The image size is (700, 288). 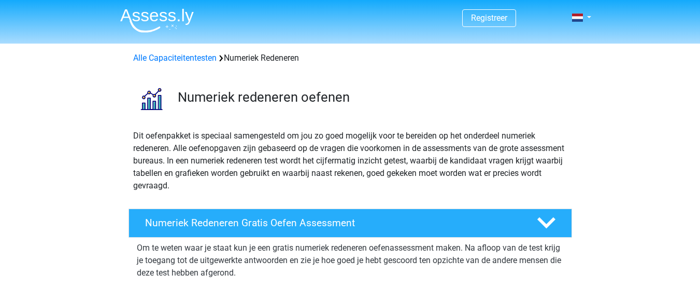 What do you see at coordinates (350, 58) in the screenshot?
I see `div: Numeriek Redeneren` at bounding box center [350, 58].